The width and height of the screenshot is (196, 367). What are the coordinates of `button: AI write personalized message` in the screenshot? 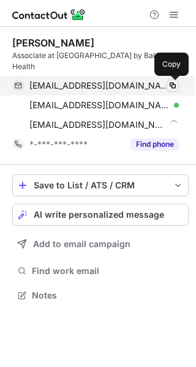 It's located at (100, 215).